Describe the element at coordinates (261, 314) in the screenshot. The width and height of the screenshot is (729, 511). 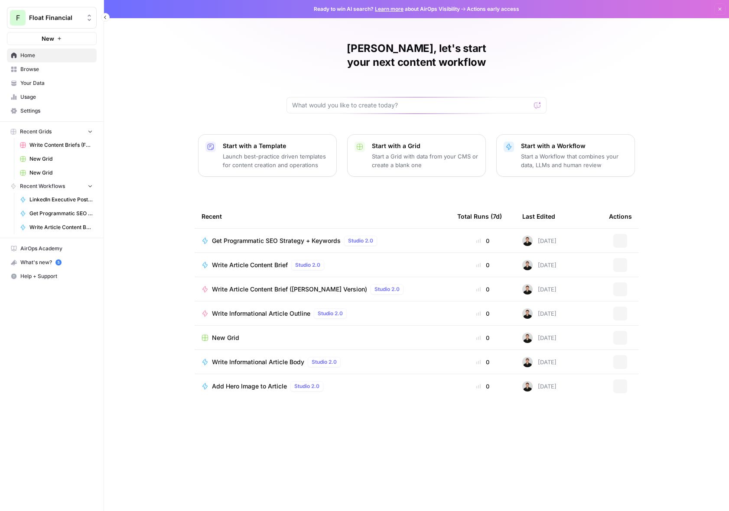
I see `span: Write Informational Article Outline` at that location.